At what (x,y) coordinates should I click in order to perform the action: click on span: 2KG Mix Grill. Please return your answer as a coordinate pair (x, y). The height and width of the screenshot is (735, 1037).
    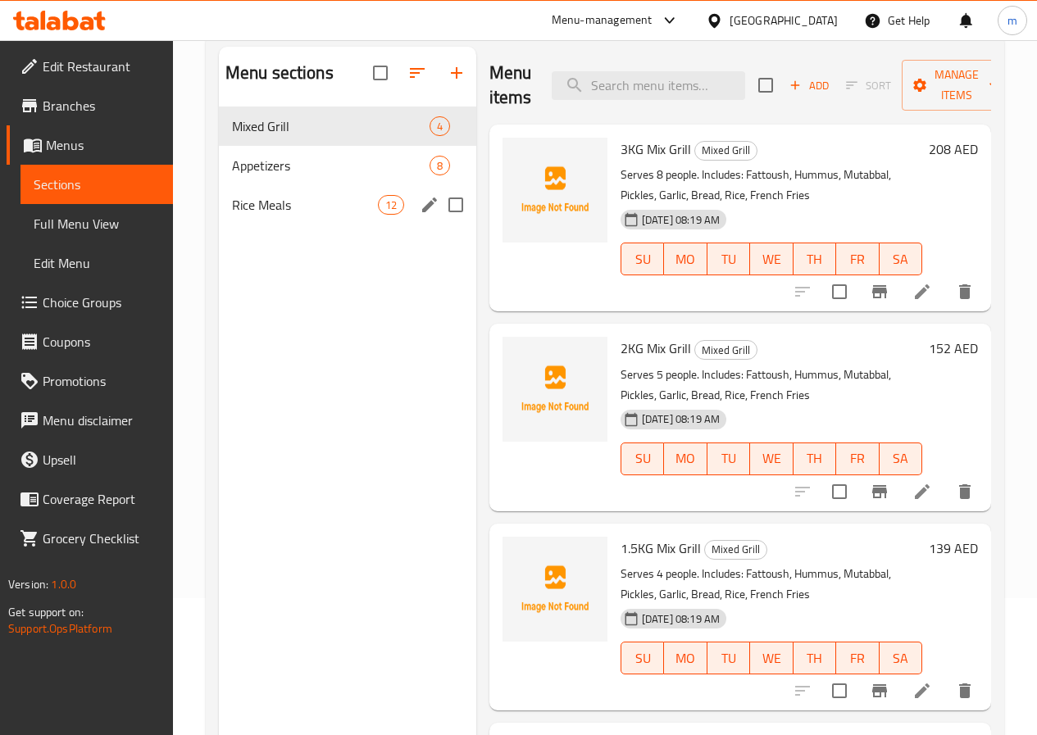
    Looking at the image, I should click on (656, 348).